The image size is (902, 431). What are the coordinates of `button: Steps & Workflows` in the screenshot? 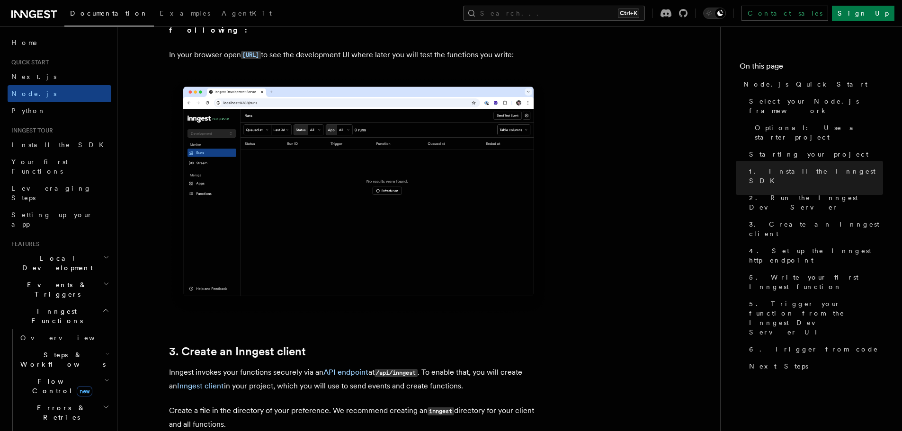 It's located at (64, 360).